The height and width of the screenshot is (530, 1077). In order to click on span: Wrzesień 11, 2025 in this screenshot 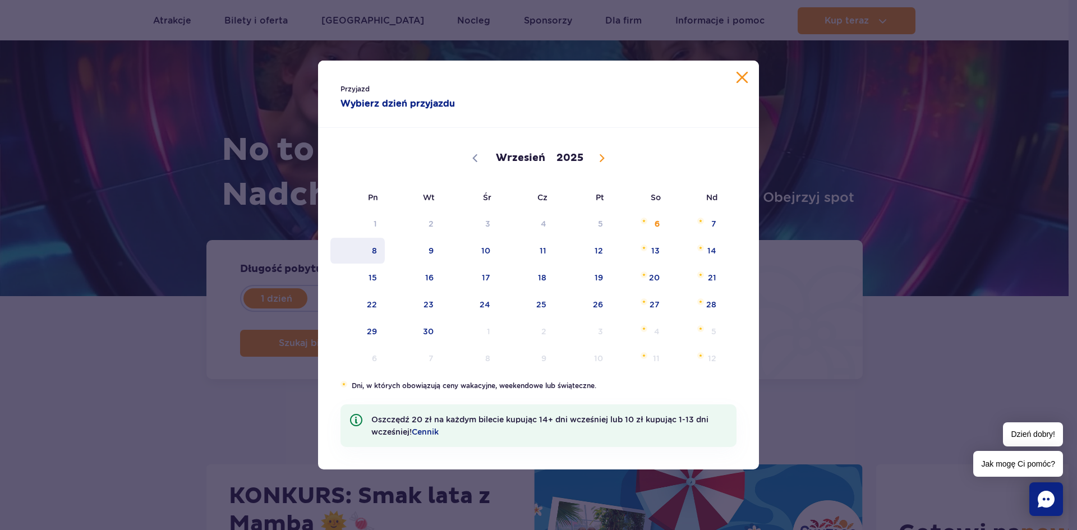, I will do `click(527, 251)`.